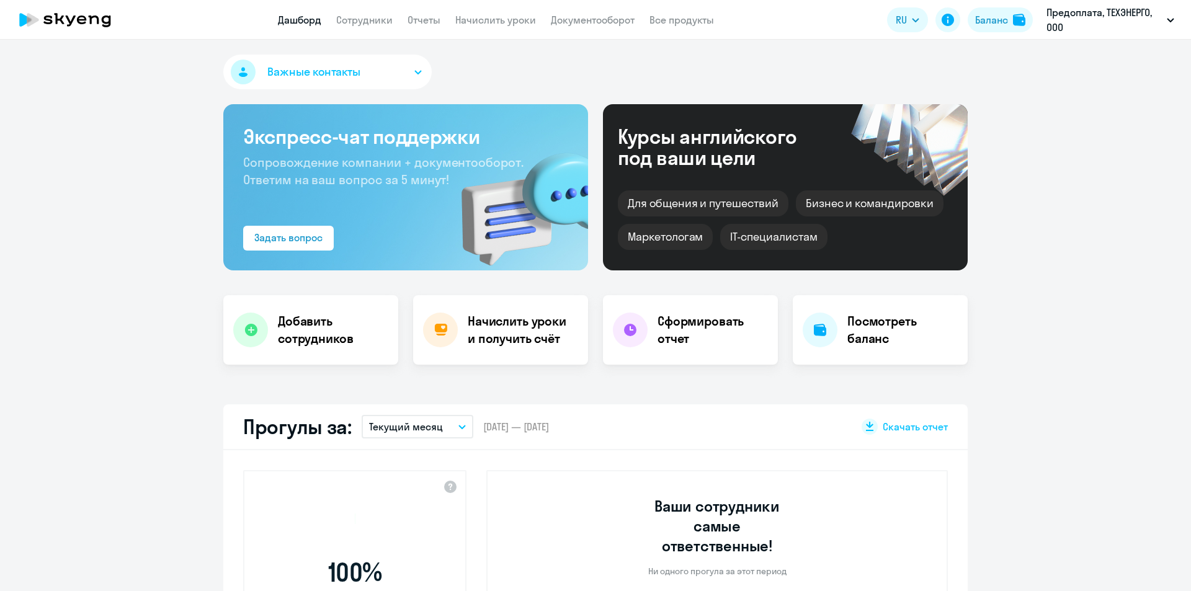 The image size is (1191, 591). I want to click on span: Важные контакты, so click(314, 72).